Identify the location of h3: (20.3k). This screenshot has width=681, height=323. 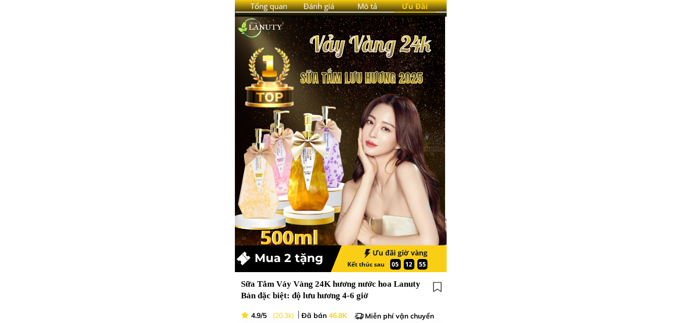
(285, 316).